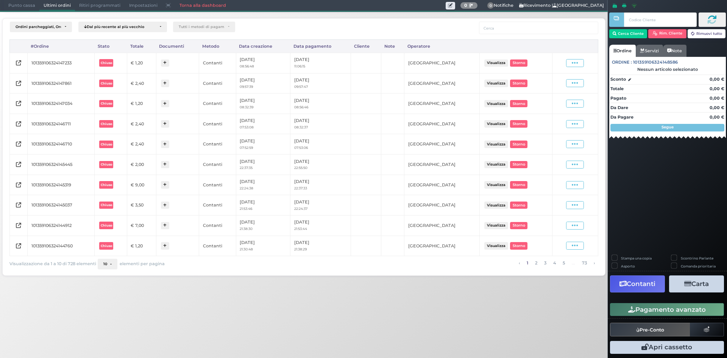  Describe the element at coordinates (100, 6) in the screenshot. I see `span: Ritiri programmati` at that location.